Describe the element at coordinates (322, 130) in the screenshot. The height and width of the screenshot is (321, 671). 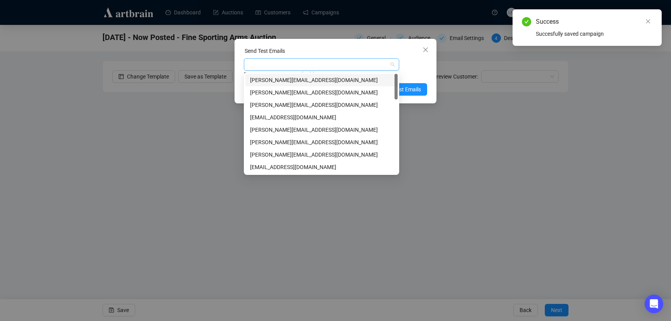
I see `div: jessi@lelandlittle.com` at that location.